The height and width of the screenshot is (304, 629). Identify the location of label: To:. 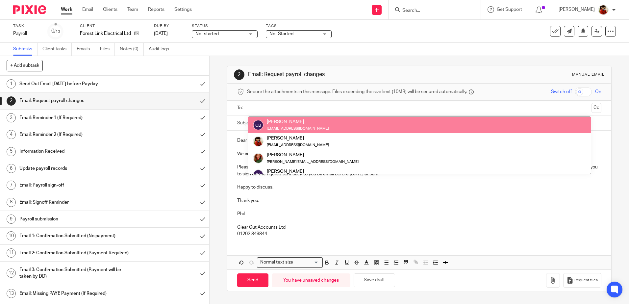
(241, 108).